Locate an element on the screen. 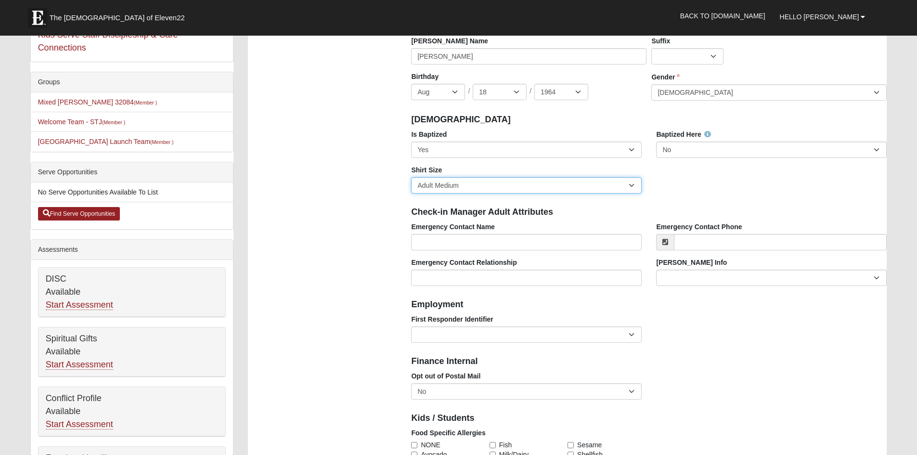 The width and height of the screenshot is (917, 455). label: Opt out of Postal Mail is located at coordinates (446, 376).